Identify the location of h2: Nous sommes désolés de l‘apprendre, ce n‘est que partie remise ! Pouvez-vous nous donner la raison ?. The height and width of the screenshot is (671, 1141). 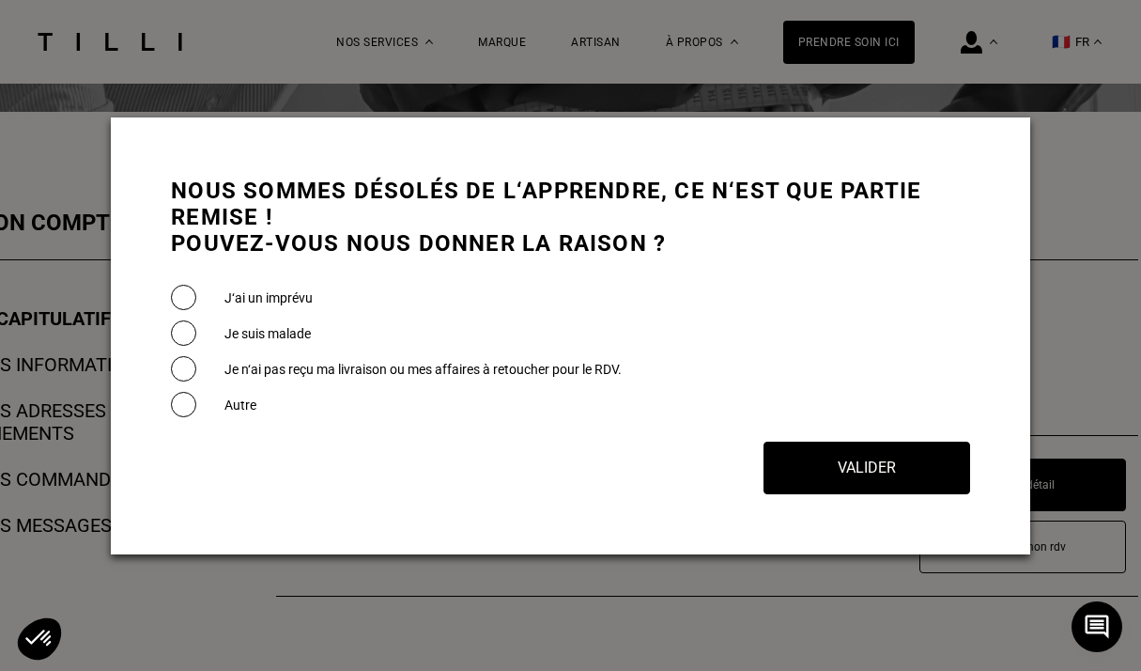
(570, 217).